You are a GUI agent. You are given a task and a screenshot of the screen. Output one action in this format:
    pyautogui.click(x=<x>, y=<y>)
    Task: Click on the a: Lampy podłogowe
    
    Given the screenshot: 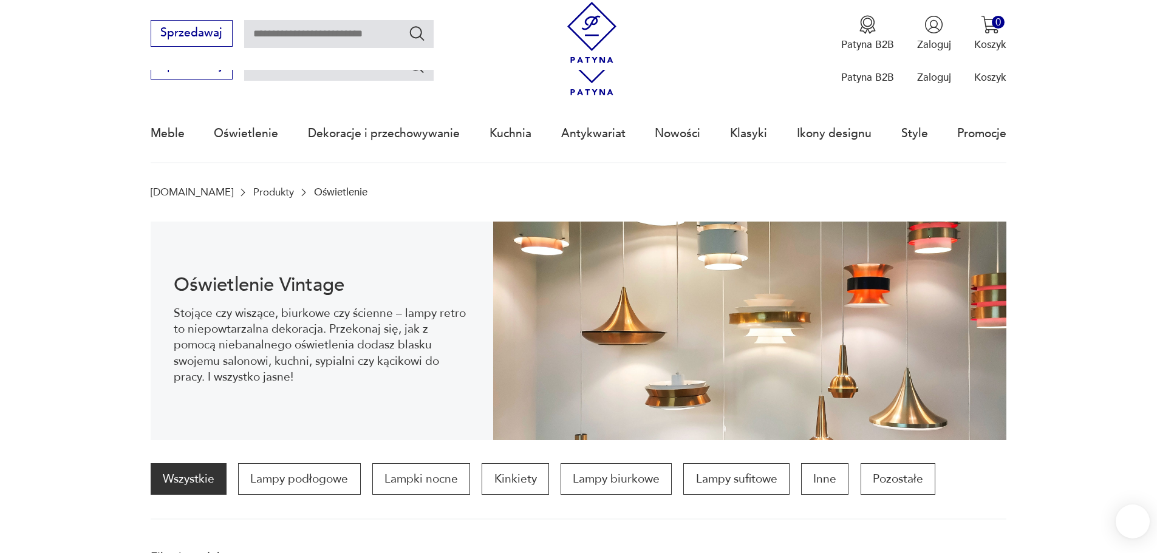 What is the action you would take?
    pyautogui.click(x=299, y=479)
    